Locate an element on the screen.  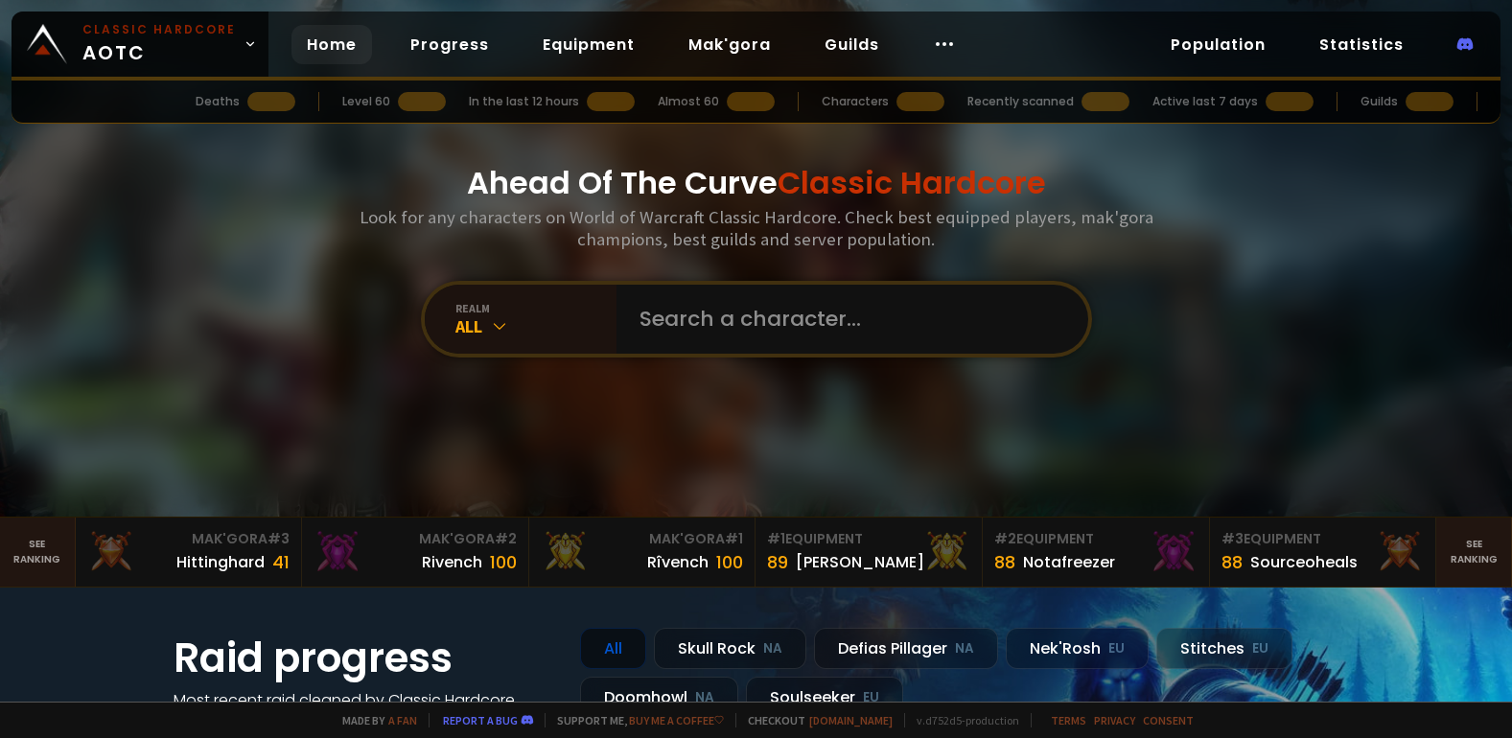
a: Mak'gora is located at coordinates (730, 44).